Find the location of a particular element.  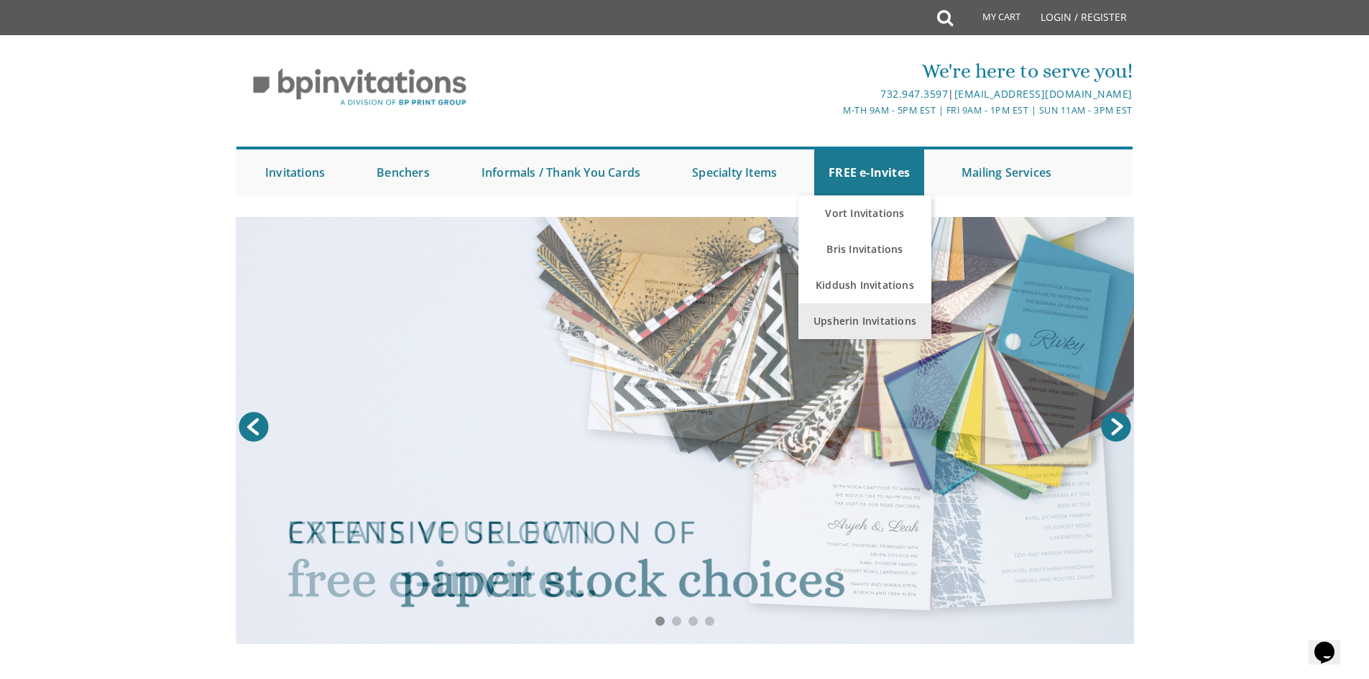

div: We're here to serve you! is located at coordinates (834, 71).